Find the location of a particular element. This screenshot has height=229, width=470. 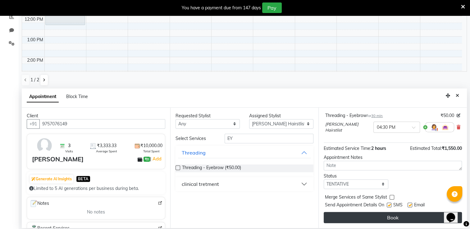

div: Assigned Stylist is located at coordinates (281, 116).